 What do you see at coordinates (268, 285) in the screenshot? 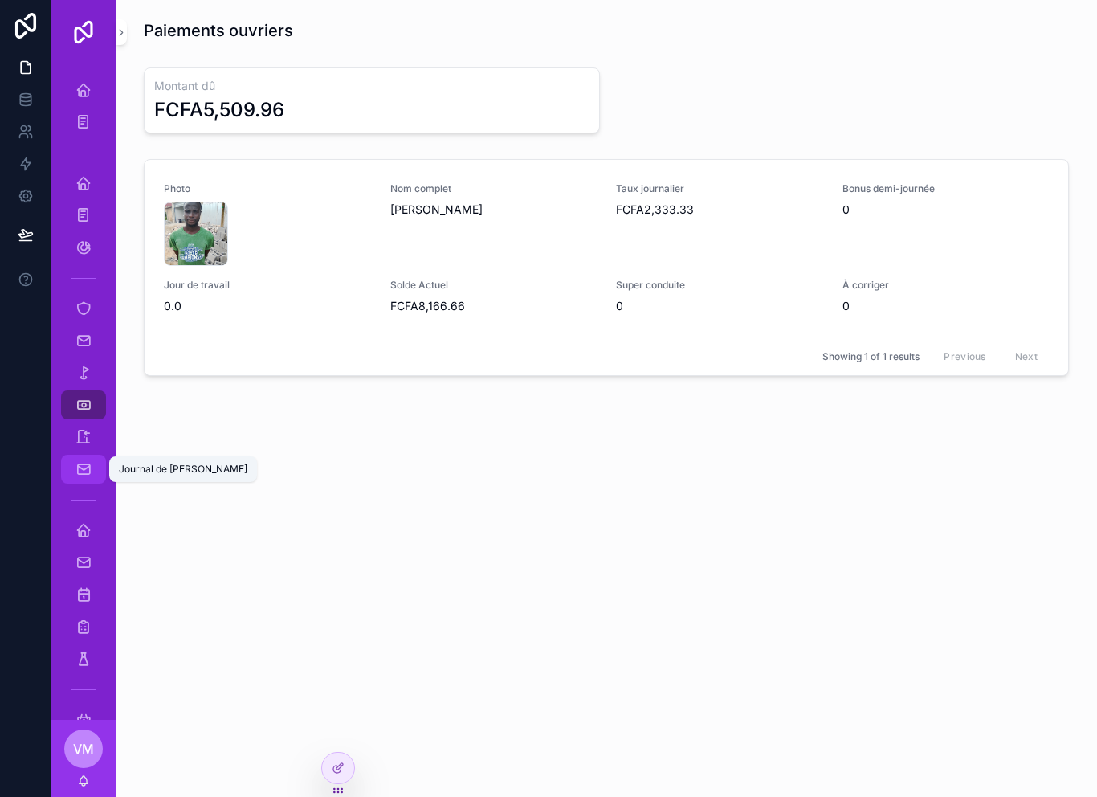
I see `span: Jour de travail` at bounding box center [268, 285].